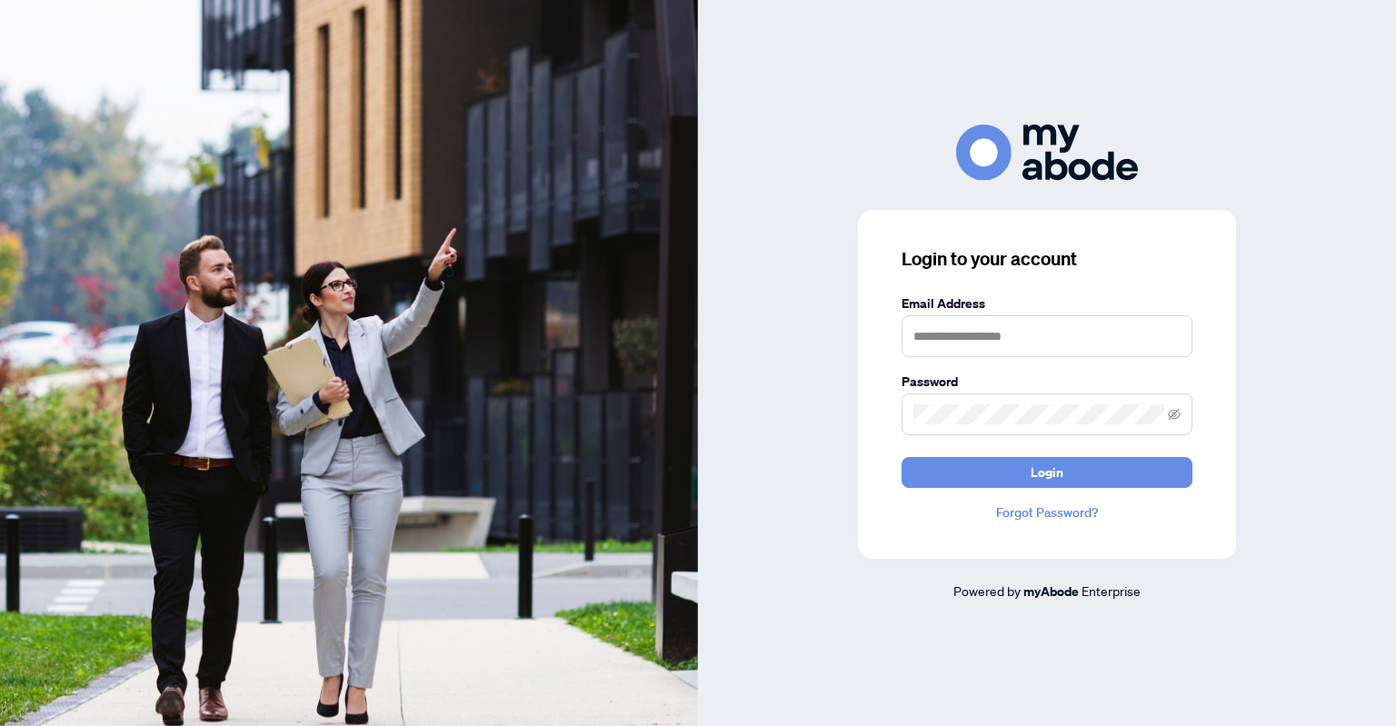 This screenshot has height=726, width=1396. Describe the element at coordinates (987, 591) in the screenshot. I see `span: Powered by` at that location.